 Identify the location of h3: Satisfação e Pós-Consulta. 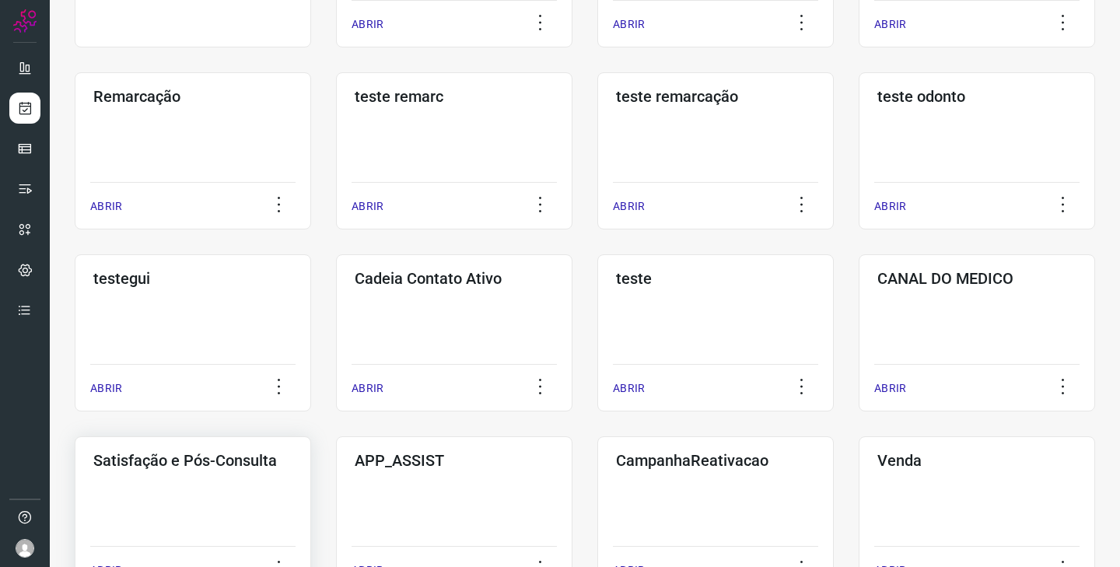
(193, 461).